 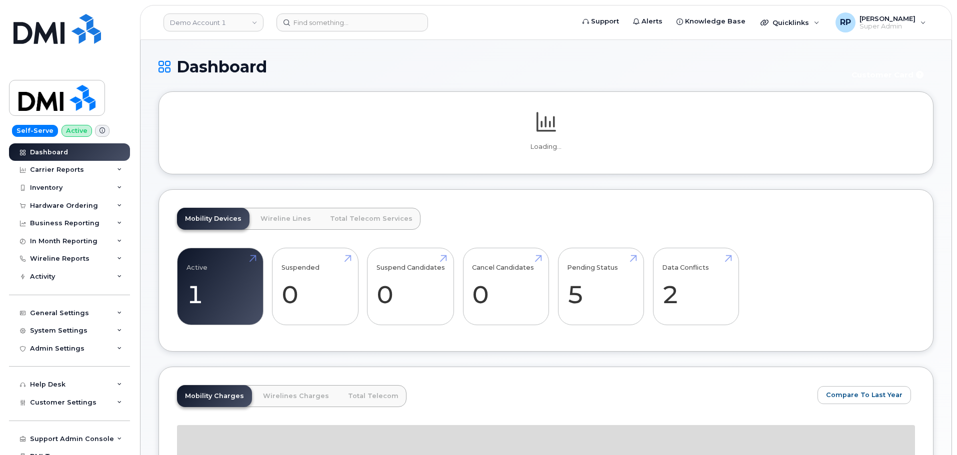 I want to click on a: Wireline Lines, so click(x=285, y=219).